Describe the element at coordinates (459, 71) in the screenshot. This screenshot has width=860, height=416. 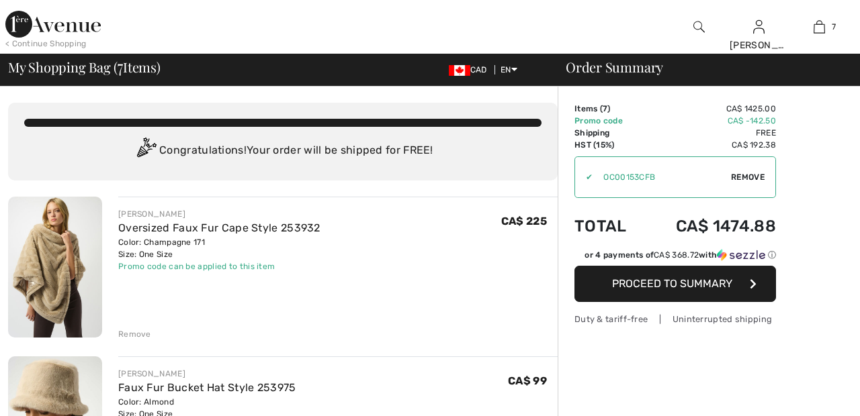
I see `img: Canadian Dollar` at that location.